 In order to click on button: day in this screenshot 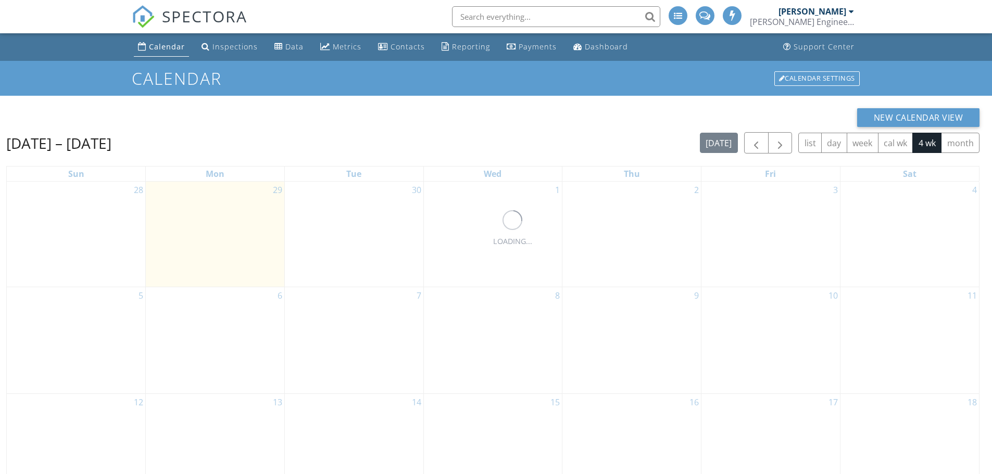, I will do `click(834, 143)`.